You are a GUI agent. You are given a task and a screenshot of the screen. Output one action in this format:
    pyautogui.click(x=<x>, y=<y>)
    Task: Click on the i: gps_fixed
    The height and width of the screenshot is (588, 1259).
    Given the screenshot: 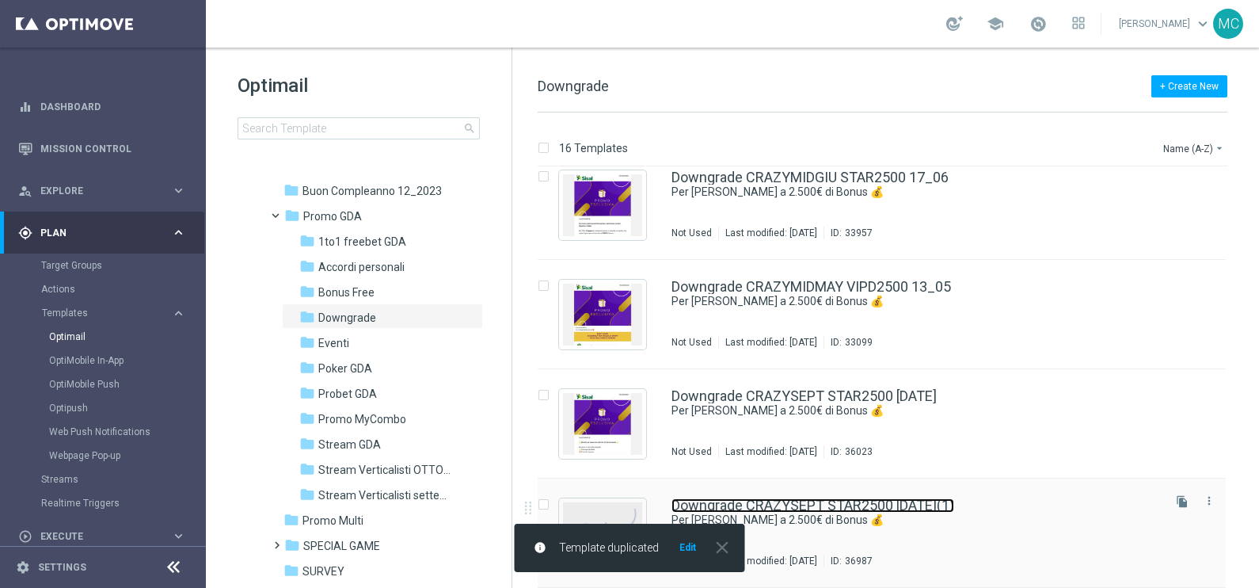 What is the action you would take?
    pyautogui.click(x=25, y=233)
    